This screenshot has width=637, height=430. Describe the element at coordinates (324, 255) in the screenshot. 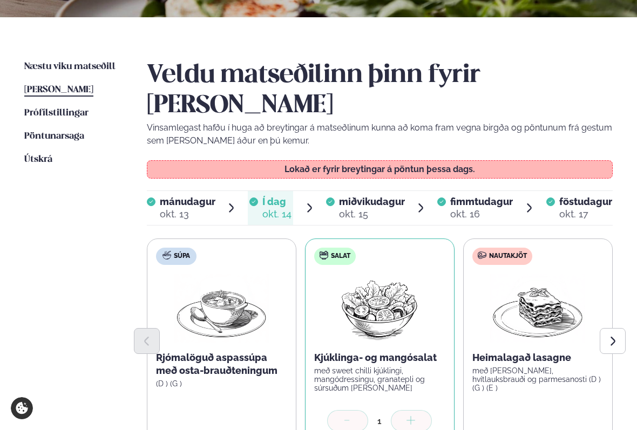

I see `img: salad.svg` at that location.